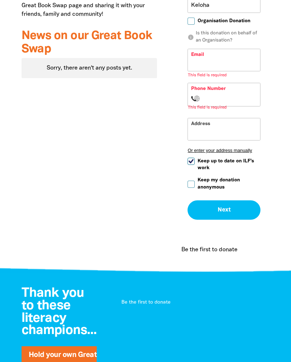 Image resolution: width=291 pixels, height=362 pixels. What do you see at coordinates (191, 21) in the screenshot?
I see `input: Organisation Donation` at bounding box center [191, 21].